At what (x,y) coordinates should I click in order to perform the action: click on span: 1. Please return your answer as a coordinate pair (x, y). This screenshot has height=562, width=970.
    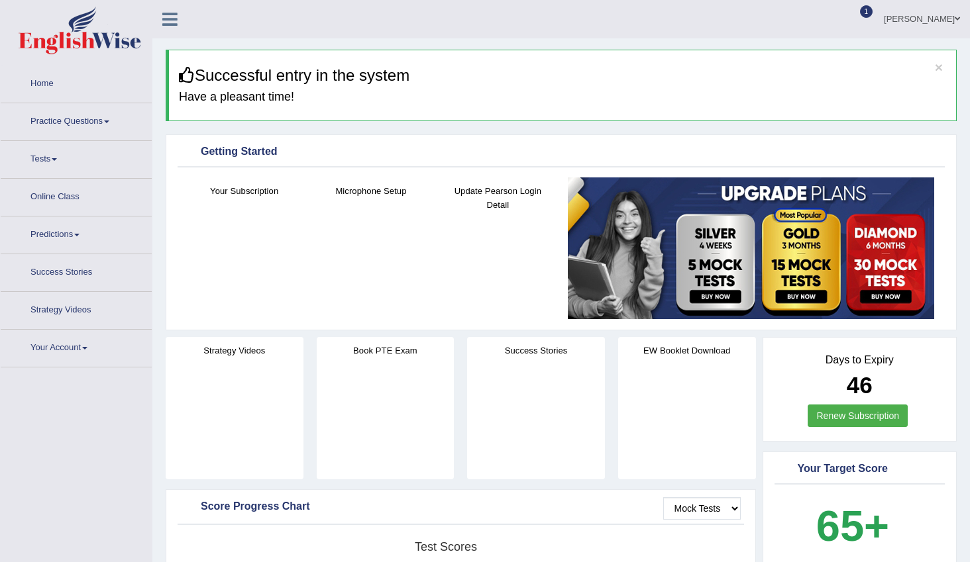
    Looking at the image, I should click on (866, 11).